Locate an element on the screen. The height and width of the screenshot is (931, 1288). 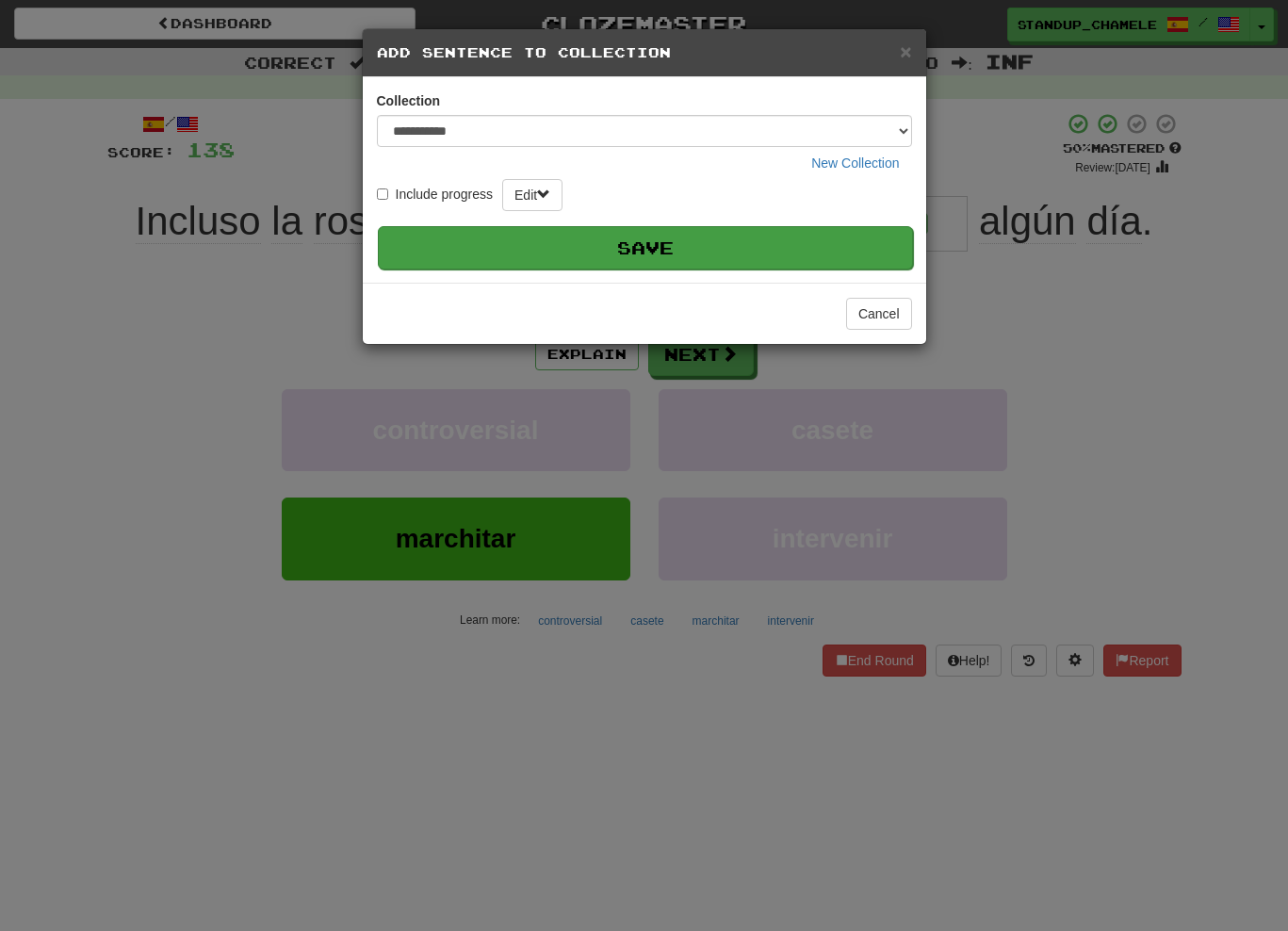
button: Edit is located at coordinates (533, 195).